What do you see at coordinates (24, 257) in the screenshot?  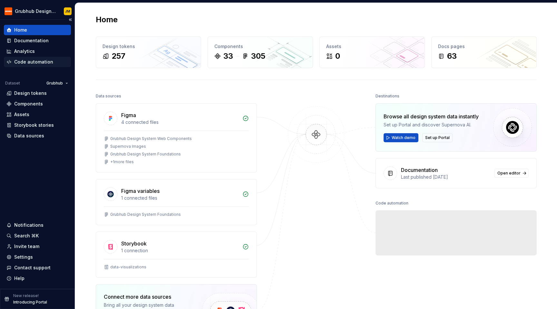 I see `div: Settings` at bounding box center [24, 257].